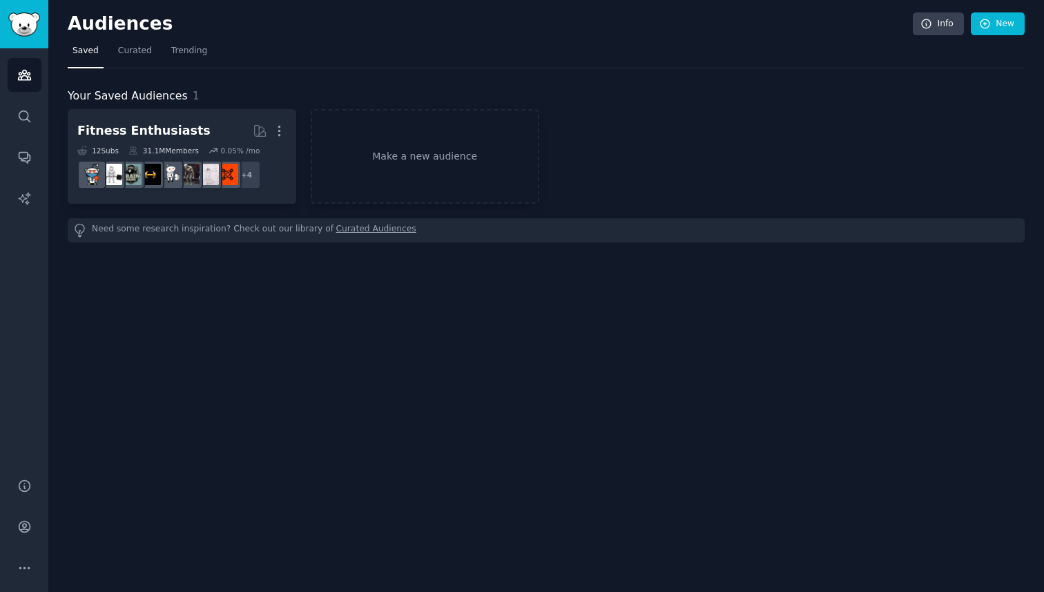  What do you see at coordinates (998, 24) in the screenshot?
I see `a: New` at bounding box center [998, 24].